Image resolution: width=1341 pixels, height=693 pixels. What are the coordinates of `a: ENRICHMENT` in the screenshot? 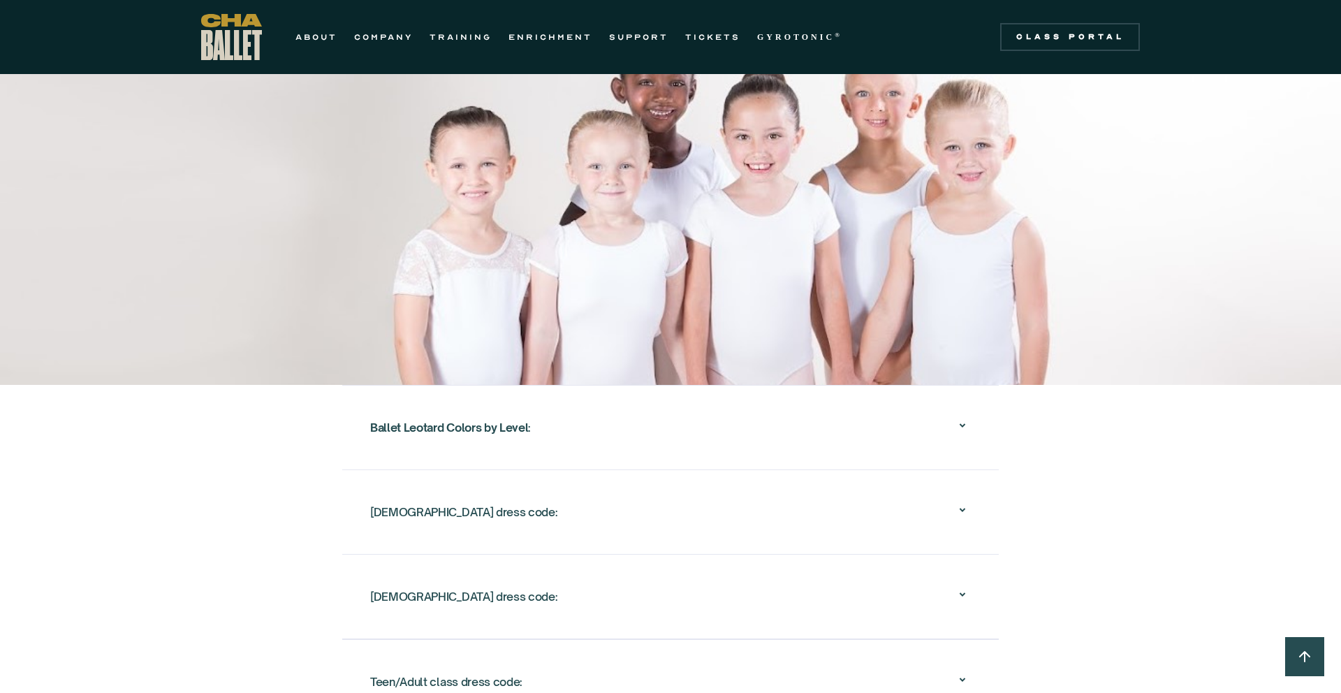 It's located at (551, 37).